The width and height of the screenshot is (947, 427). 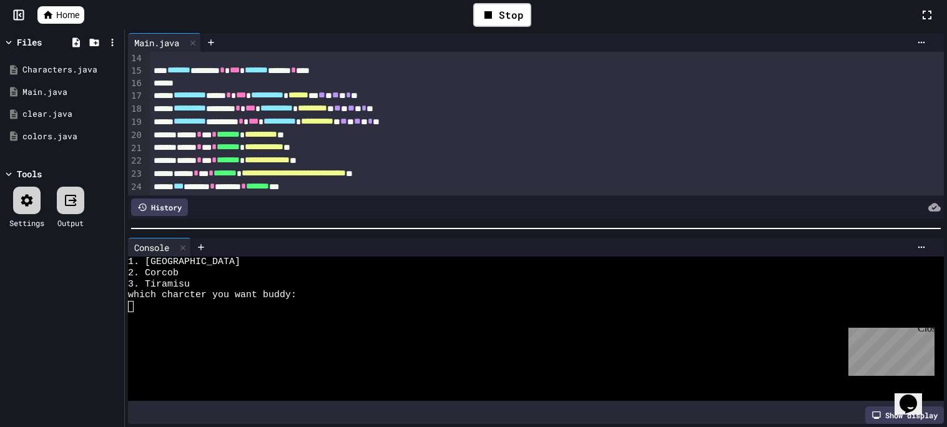 I want to click on div: Settings, so click(x=27, y=223).